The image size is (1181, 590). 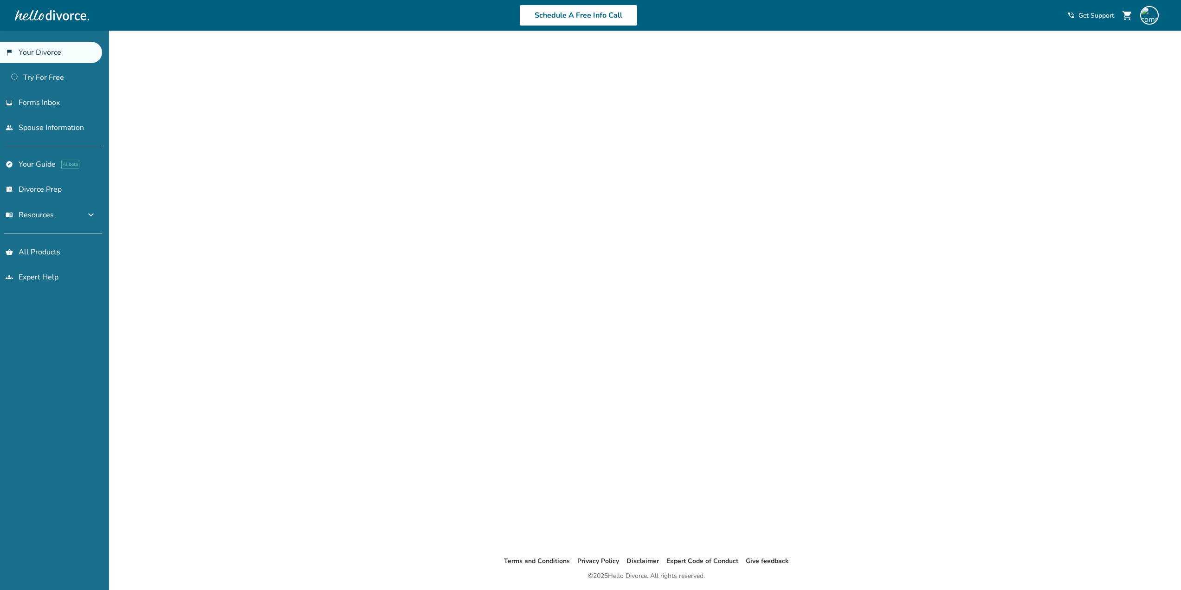 I want to click on div: © 2025 Hello Divorce. All rights reserved., so click(x=646, y=576).